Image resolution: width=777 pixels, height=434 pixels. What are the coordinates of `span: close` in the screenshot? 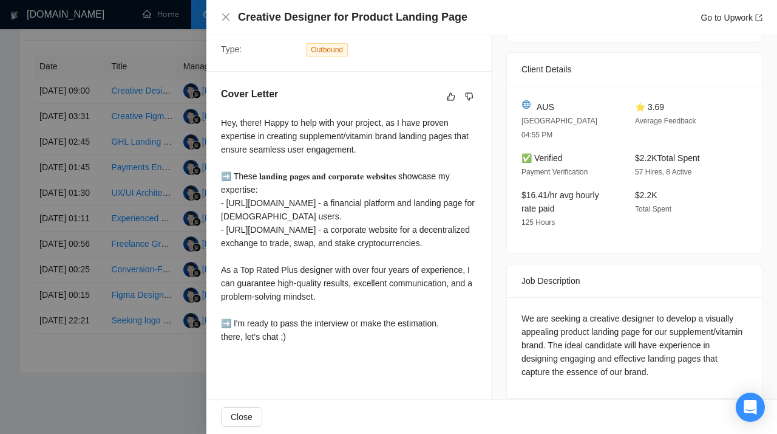 It's located at (226, 17).